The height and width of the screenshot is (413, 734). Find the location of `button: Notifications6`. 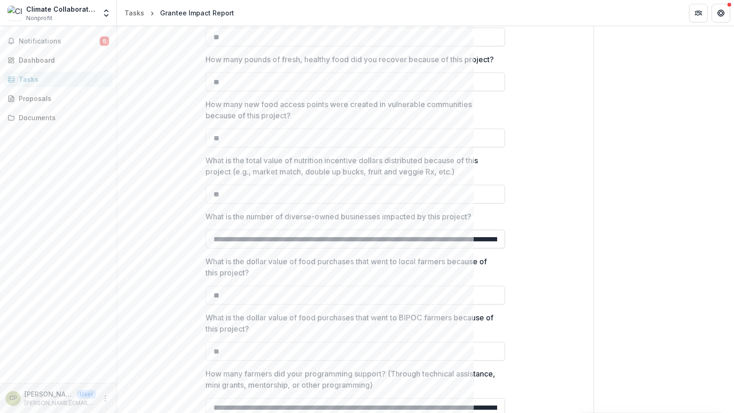

button: Notifications6 is located at coordinates (58, 41).